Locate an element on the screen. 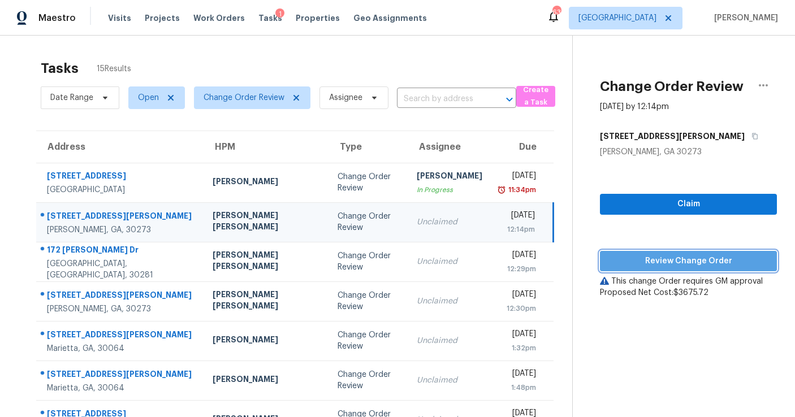  span: Properties is located at coordinates (318, 18).